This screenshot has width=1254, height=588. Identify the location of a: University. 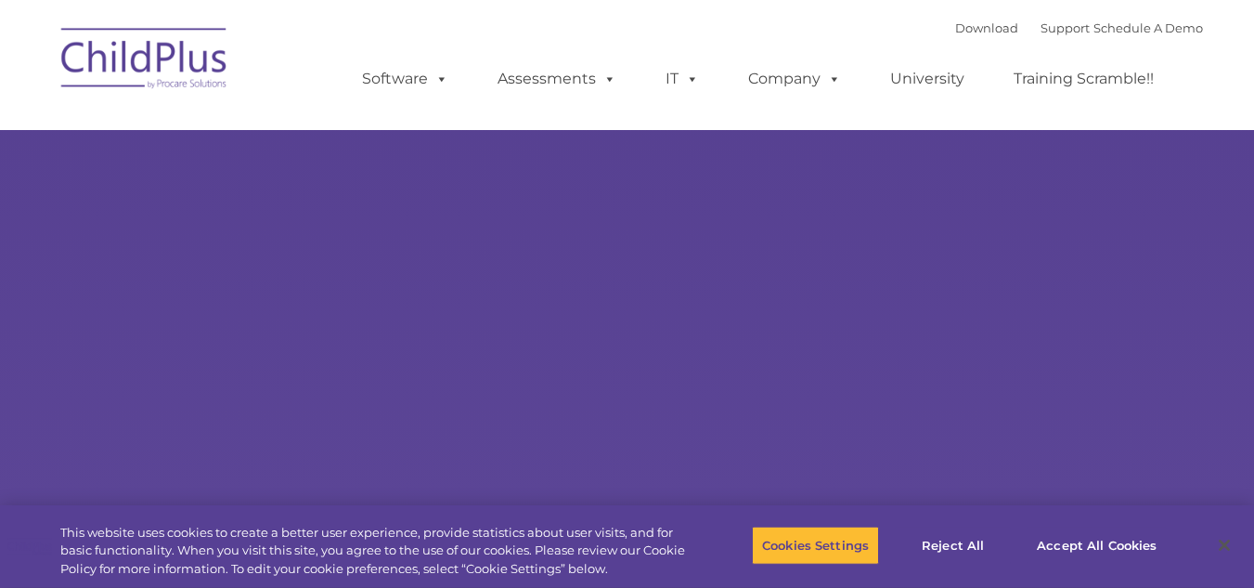
(927, 79).